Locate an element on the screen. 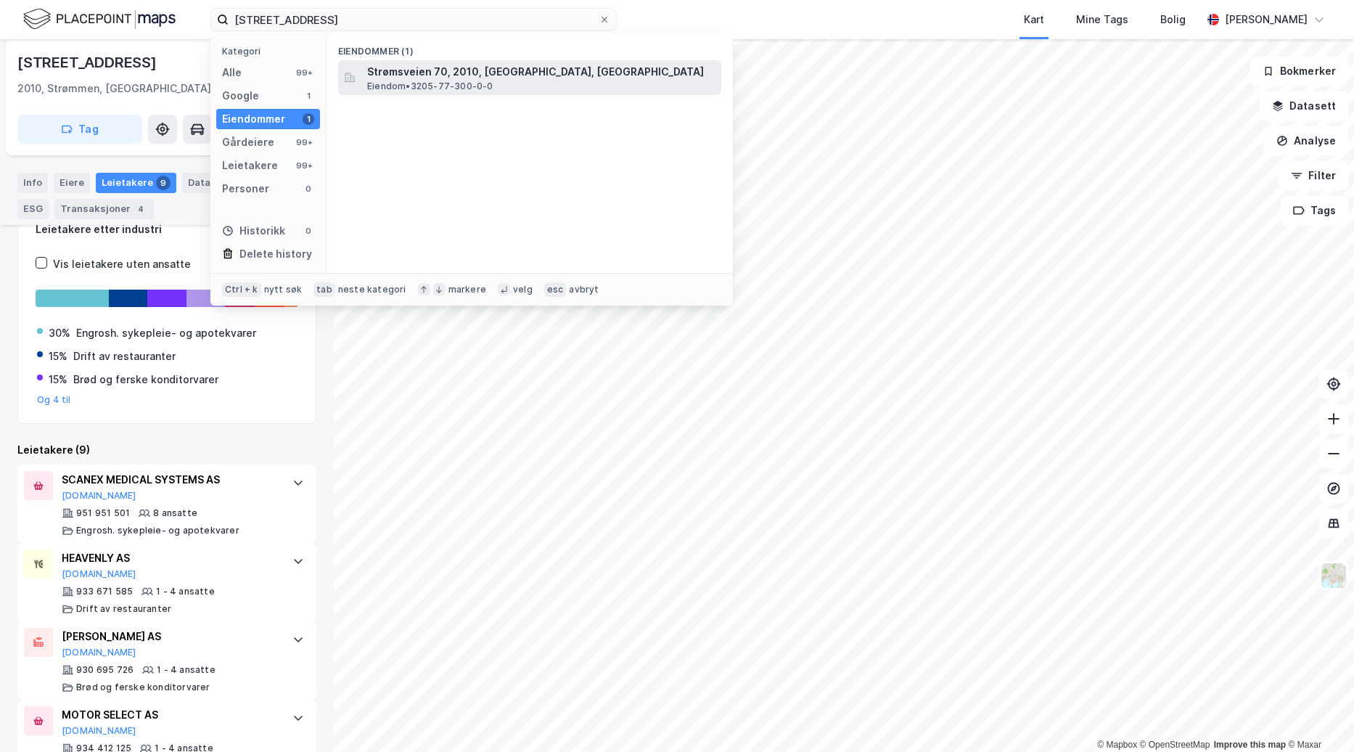 The image size is (1354, 752). div: Eiere is located at coordinates (72, 183).